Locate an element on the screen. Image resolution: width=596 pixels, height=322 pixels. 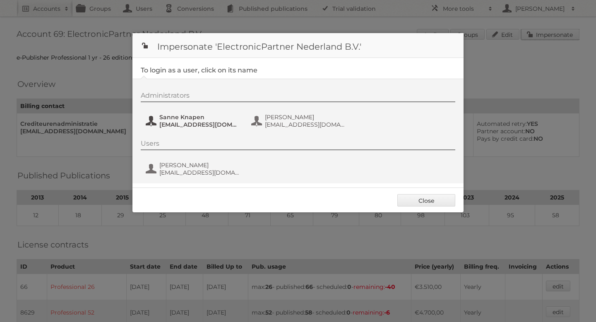
span: Sanne Knapen is located at coordinates (199, 117).